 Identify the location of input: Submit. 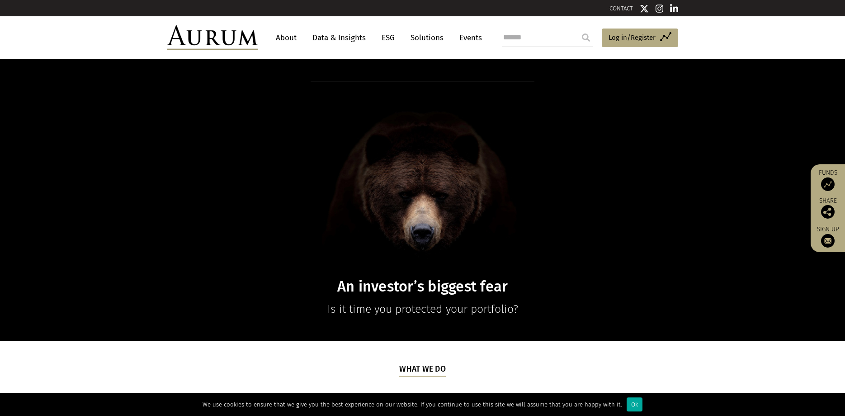
(586, 38).